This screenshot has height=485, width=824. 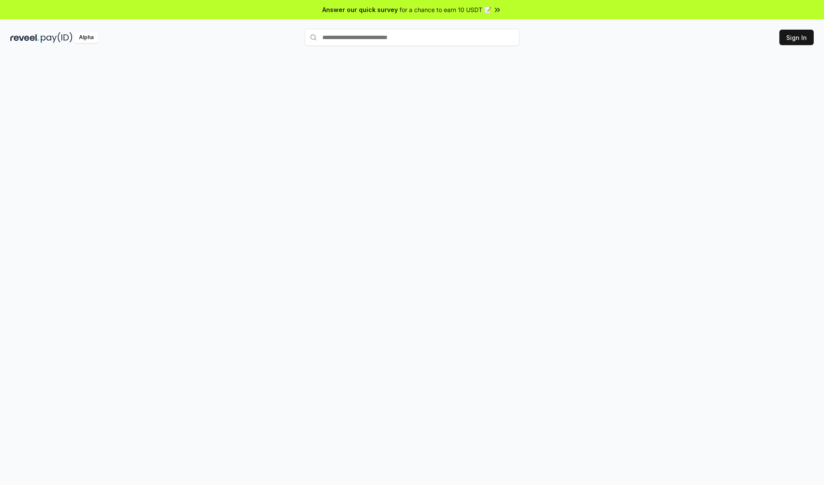 I want to click on span: Answer our quick survey, so click(x=360, y=9).